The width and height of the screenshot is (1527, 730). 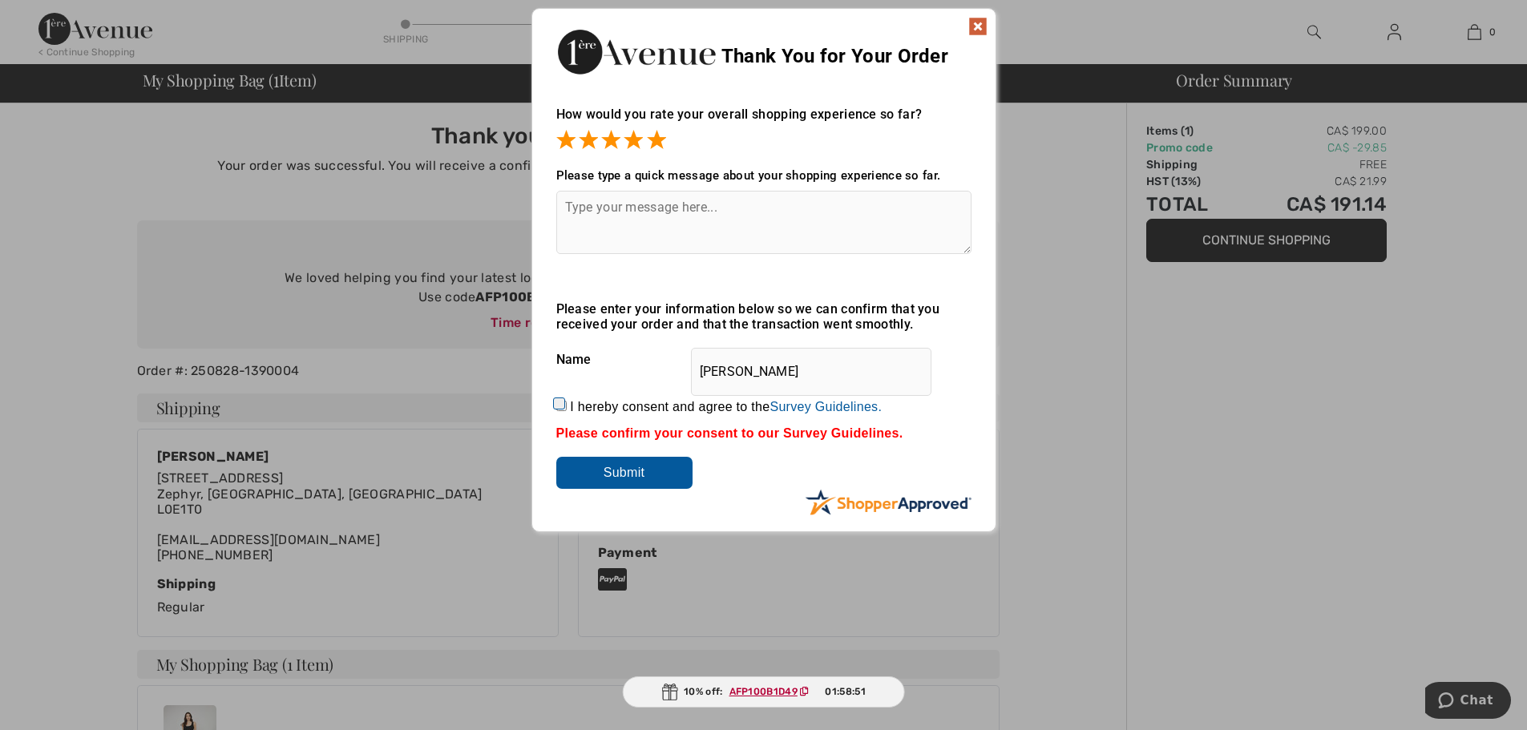 I want to click on a: Survey Guidelines., so click(x=826, y=406).